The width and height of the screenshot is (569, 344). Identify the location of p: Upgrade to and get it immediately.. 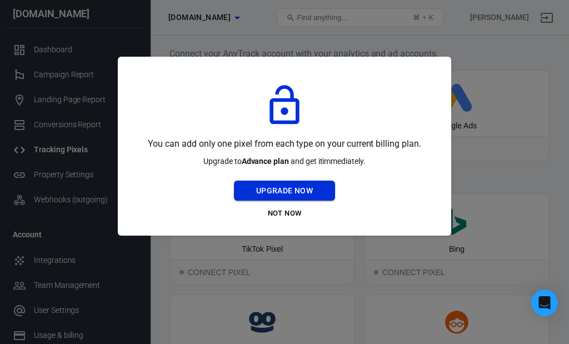
(285, 161).